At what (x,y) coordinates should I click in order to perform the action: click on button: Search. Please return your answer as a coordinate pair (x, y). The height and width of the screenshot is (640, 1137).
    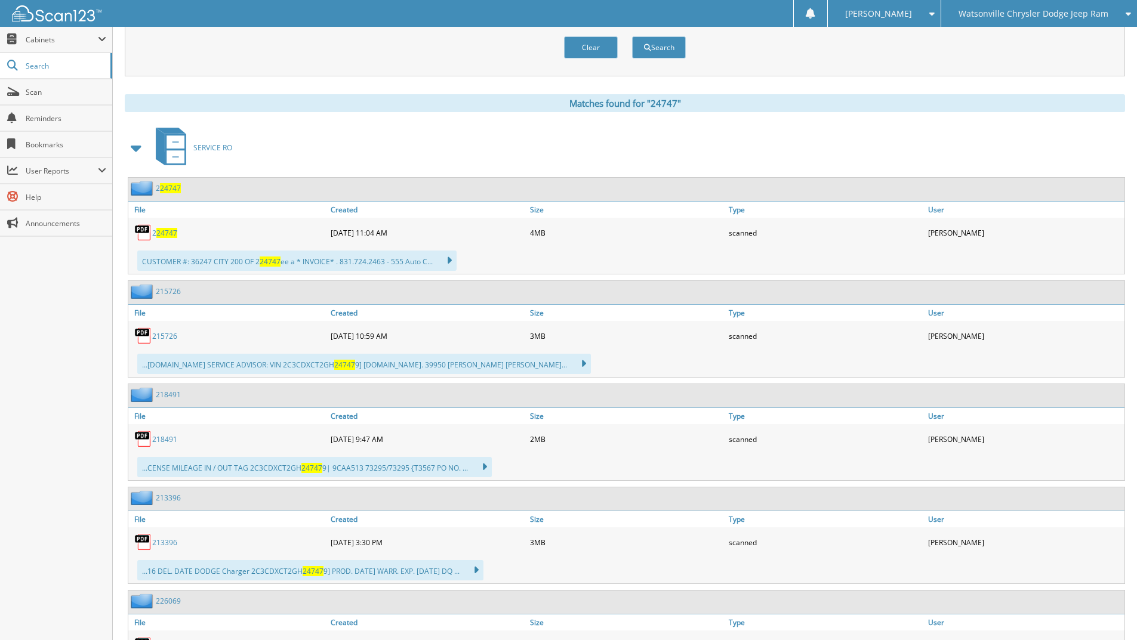
    Looking at the image, I should click on (659, 47).